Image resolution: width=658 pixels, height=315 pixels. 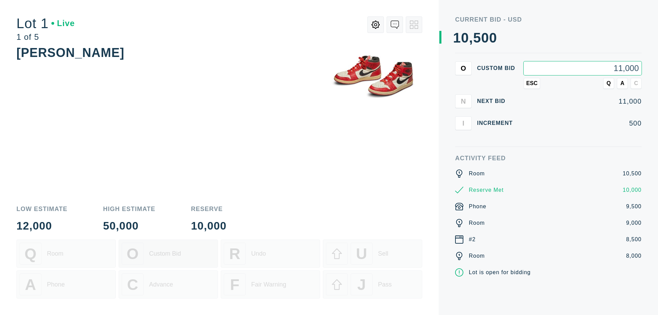 What do you see at coordinates (63, 23) in the screenshot?
I see `div: Live` at bounding box center [63, 23].